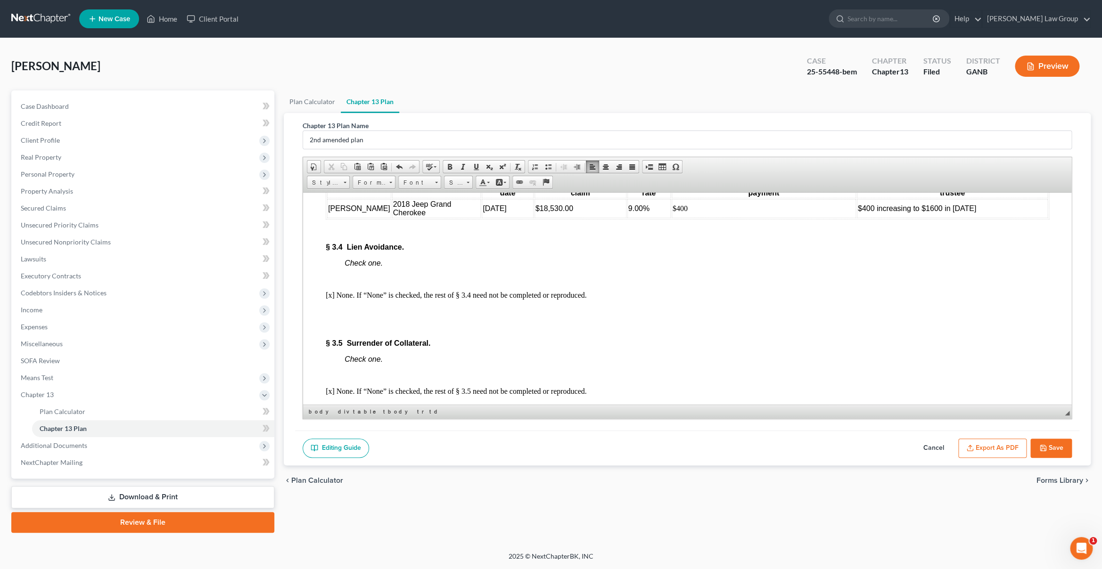  Describe the element at coordinates (51, 276) in the screenshot. I see `span: Executory Contracts` at that location.